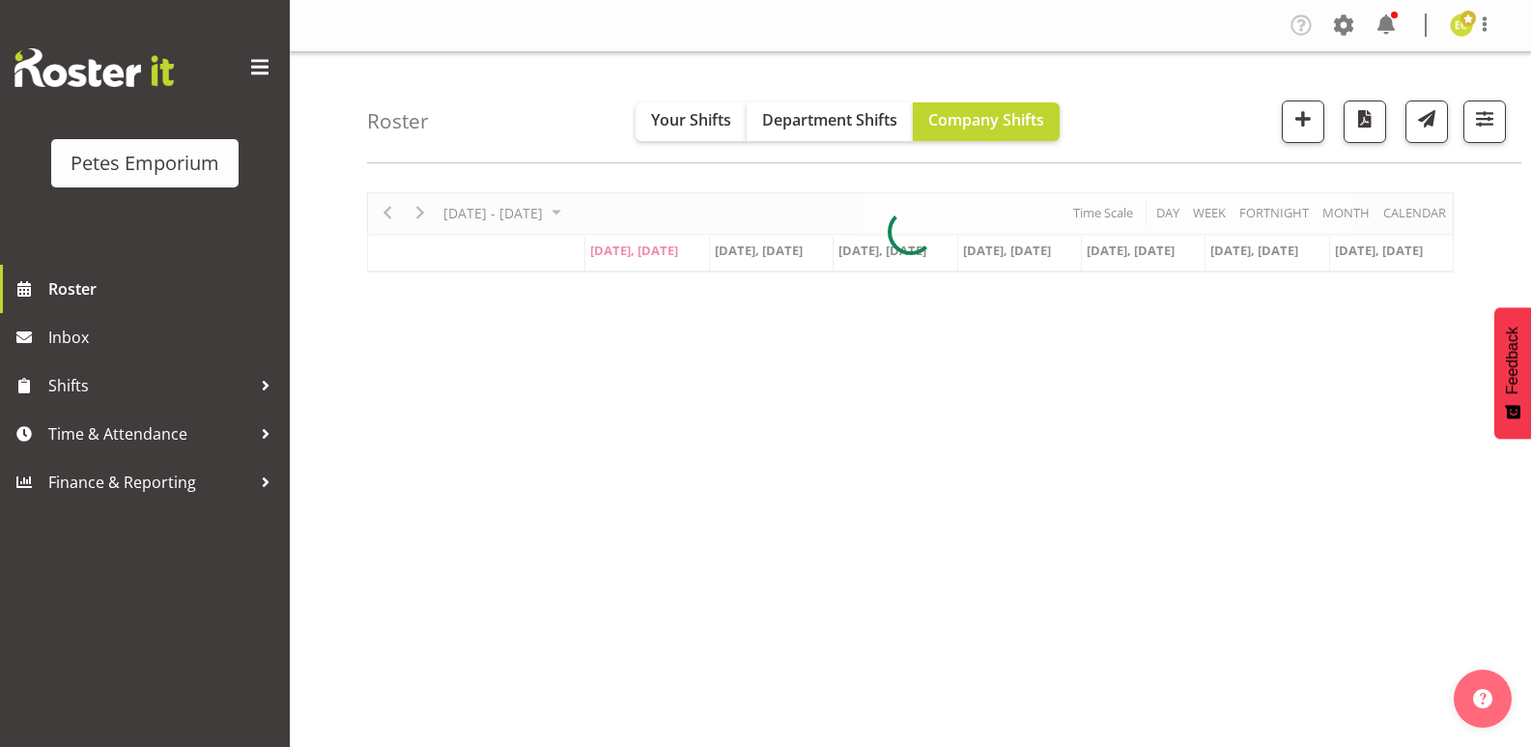  Describe the element at coordinates (1513, 373) in the screenshot. I see `button: Feedback - Show survey` at that location.